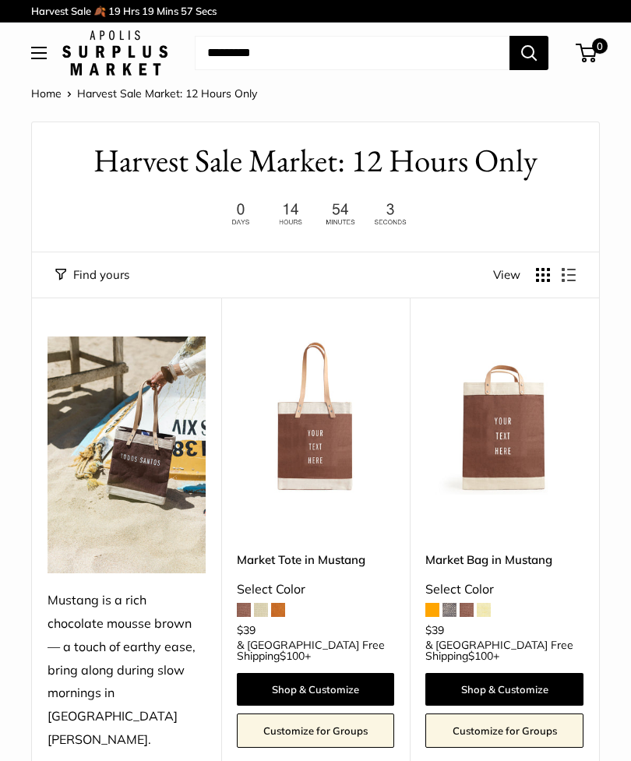  What do you see at coordinates (316, 213) in the screenshot?
I see `img: 12 hours only. Ends at 8pm` at bounding box center [316, 213].